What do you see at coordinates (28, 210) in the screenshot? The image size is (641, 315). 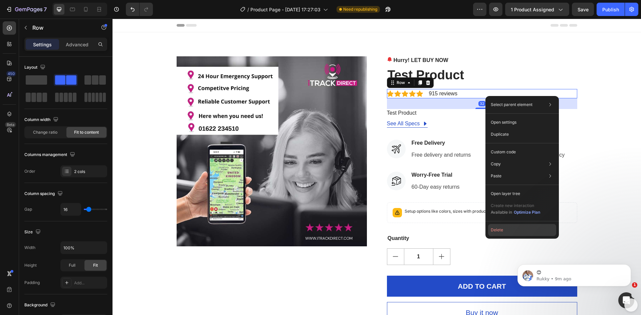 I see `div: Gap` at bounding box center [28, 210].